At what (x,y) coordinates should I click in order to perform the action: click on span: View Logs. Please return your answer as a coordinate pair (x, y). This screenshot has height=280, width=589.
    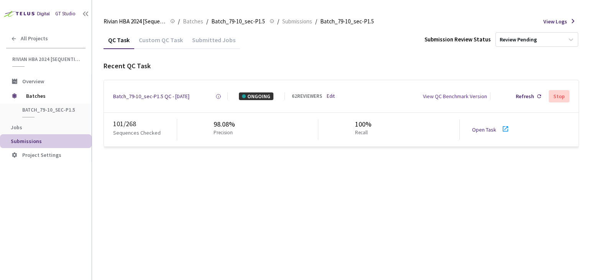
    Looking at the image, I should click on (555, 21).